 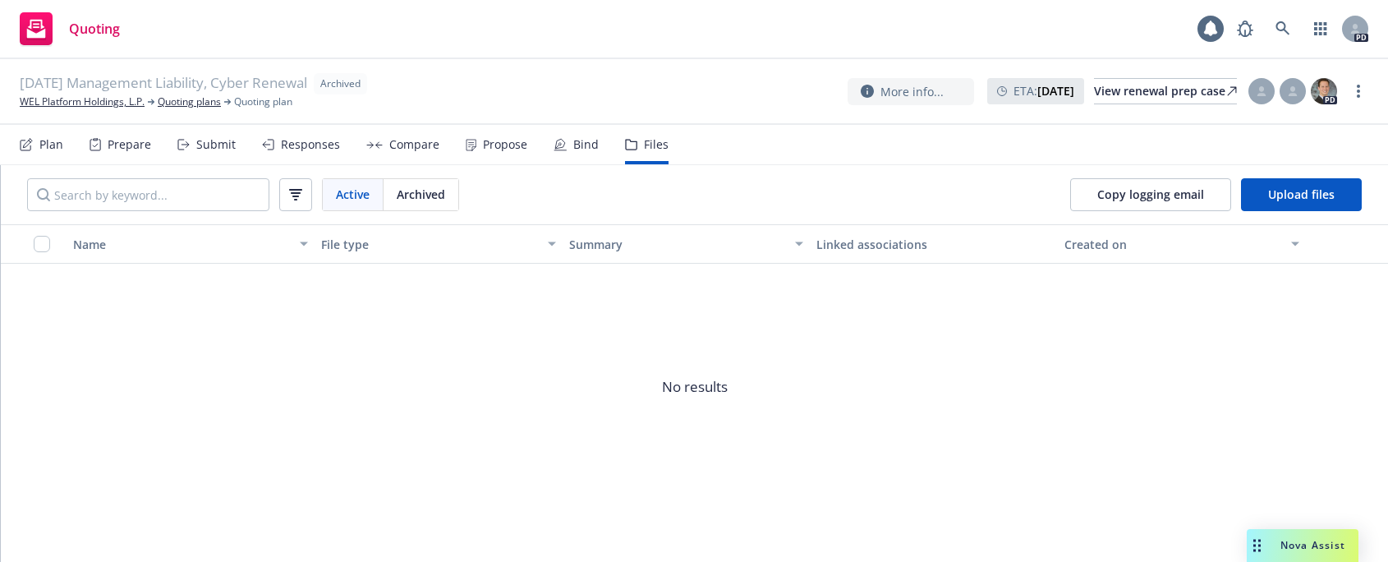 What do you see at coordinates (912, 91) in the screenshot?
I see `span: More info...` at bounding box center [912, 91].